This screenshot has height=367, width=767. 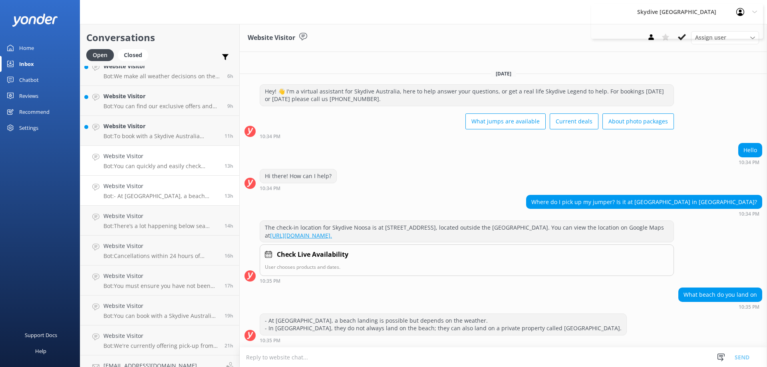 I want to click on p: User chooses products and dates., so click(x=466, y=267).